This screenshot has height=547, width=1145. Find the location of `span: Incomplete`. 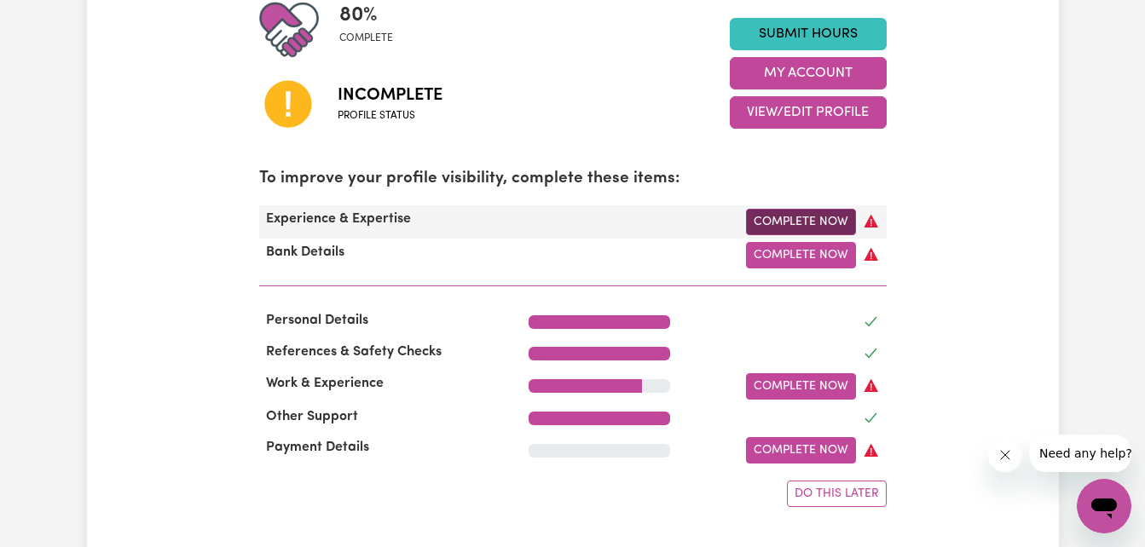

span: Incomplete is located at coordinates (390, 96).